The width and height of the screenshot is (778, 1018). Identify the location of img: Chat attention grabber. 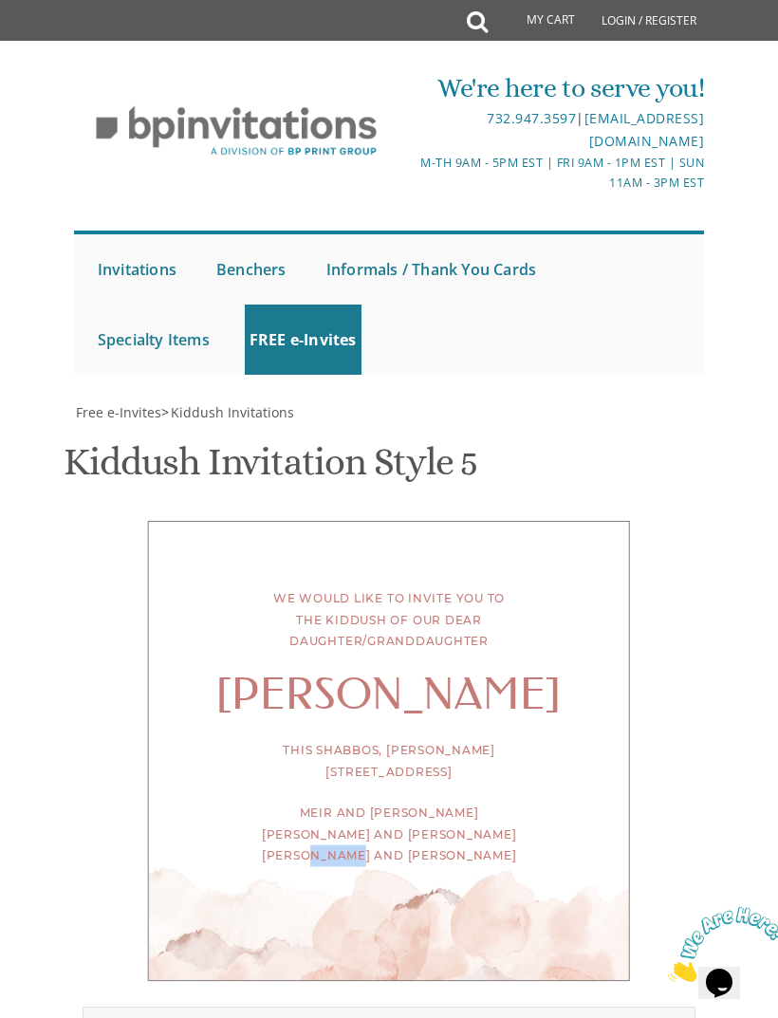
(66, 45).